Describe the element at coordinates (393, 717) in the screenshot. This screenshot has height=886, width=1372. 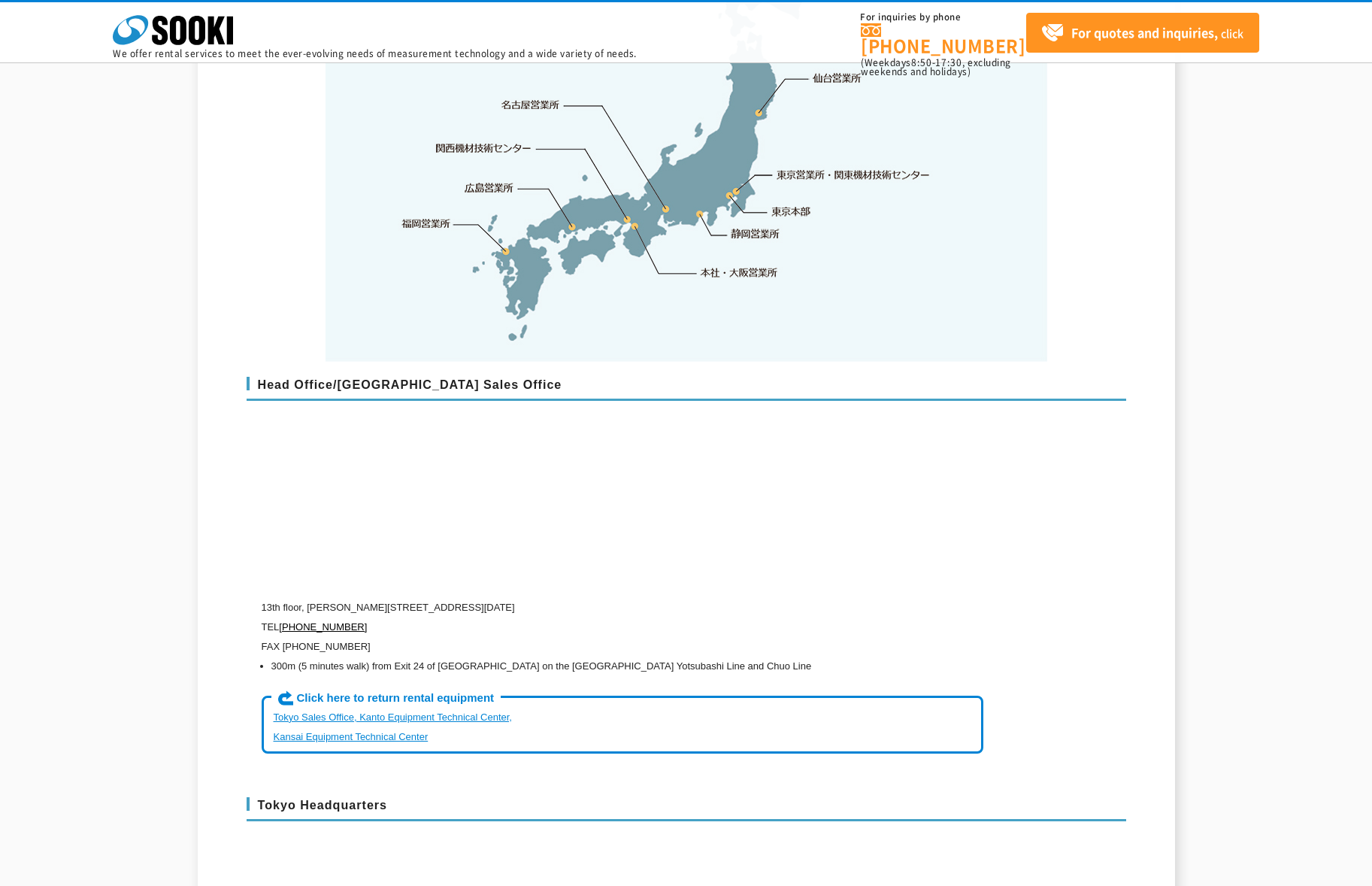
I see `font: Tokyo Sales Office, Kanto Equipment Technical Center,` at that location.